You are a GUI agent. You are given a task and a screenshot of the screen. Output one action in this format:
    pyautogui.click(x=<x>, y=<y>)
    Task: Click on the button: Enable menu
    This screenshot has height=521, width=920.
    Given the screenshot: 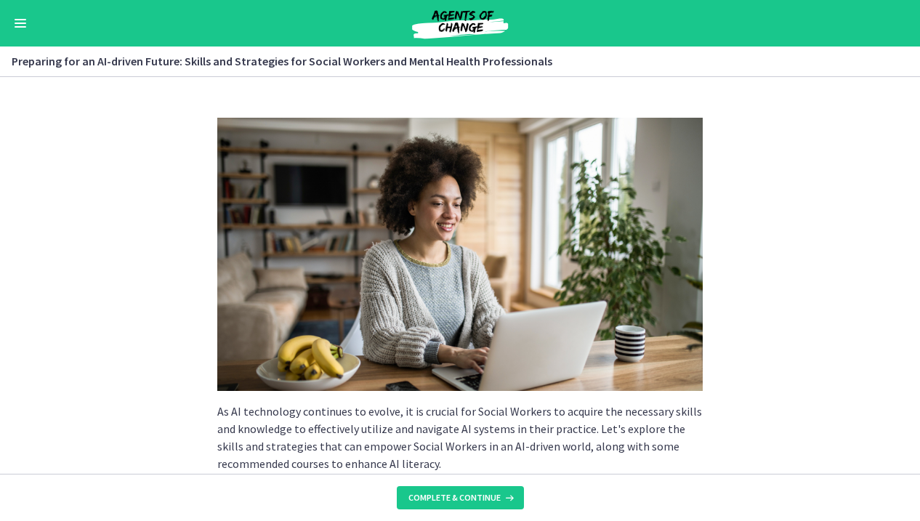 What is the action you would take?
    pyautogui.click(x=20, y=23)
    